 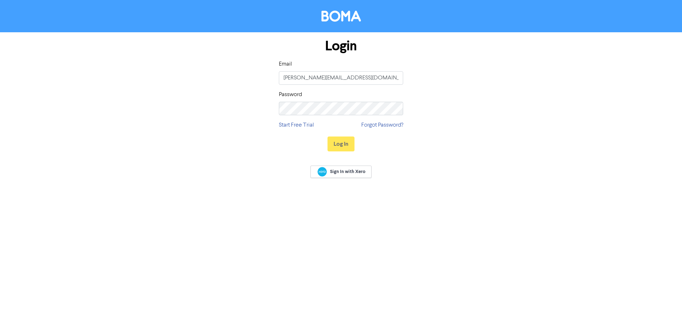 I want to click on img: Xero logo, so click(x=322, y=172).